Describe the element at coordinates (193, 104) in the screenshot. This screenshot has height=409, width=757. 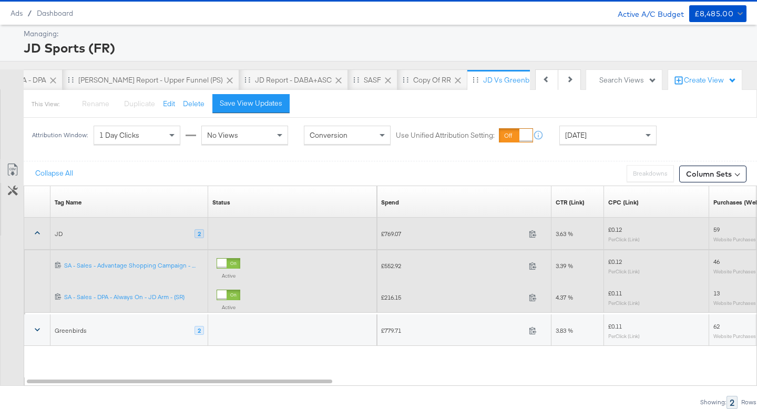
I see `button: Delete` at that location.